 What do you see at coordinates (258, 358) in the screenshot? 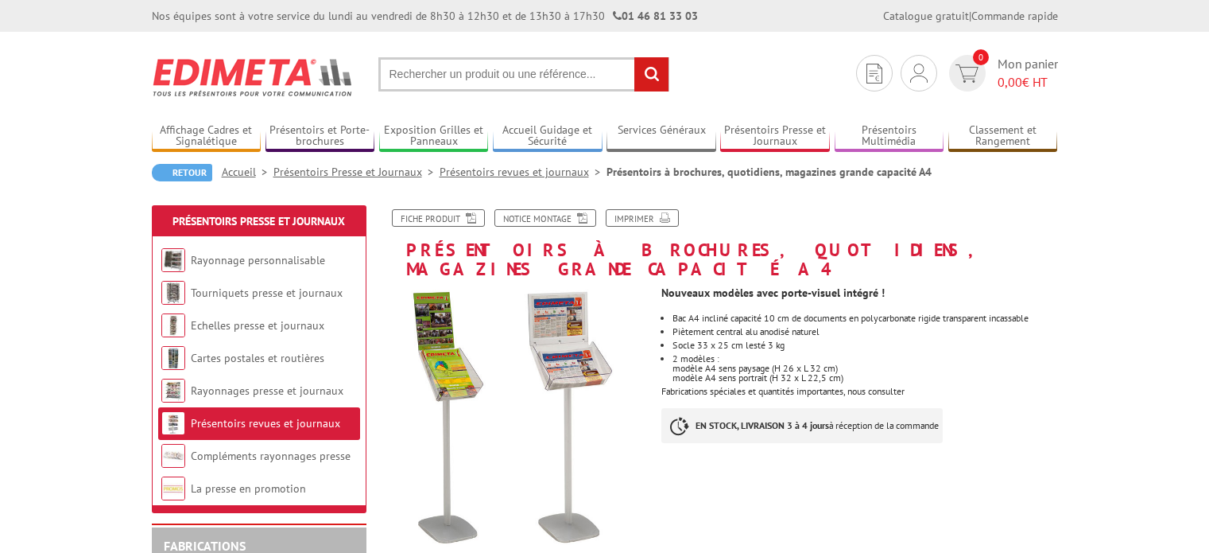
I see `a: Cartes postales et routières` at bounding box center [258, 358].